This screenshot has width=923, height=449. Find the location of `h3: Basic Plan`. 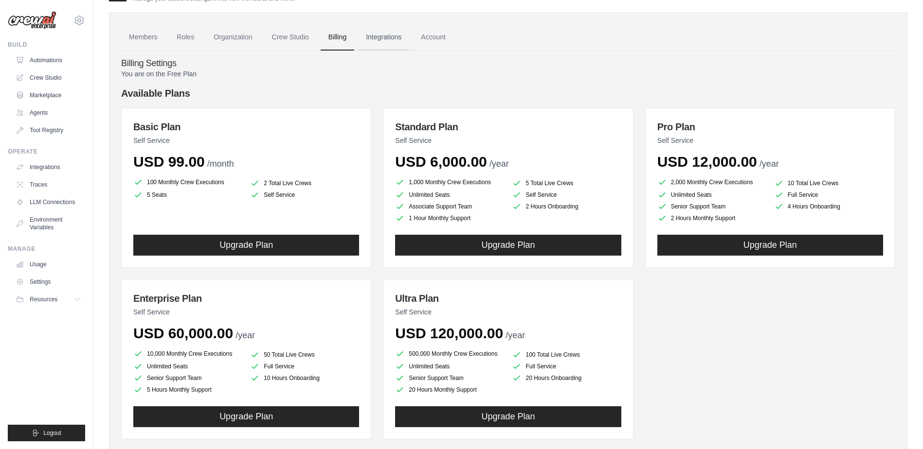

h3: Basic Plan is located at coordinates (246, 127).